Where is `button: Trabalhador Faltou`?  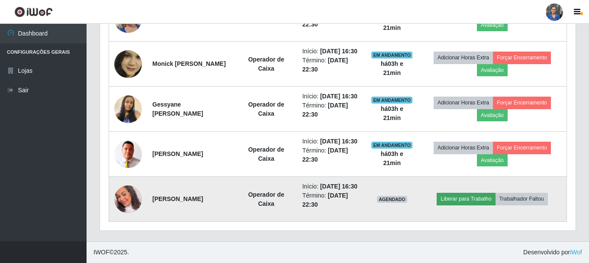
button: Trabalhador Faltou is located at coordinates (521, 199).